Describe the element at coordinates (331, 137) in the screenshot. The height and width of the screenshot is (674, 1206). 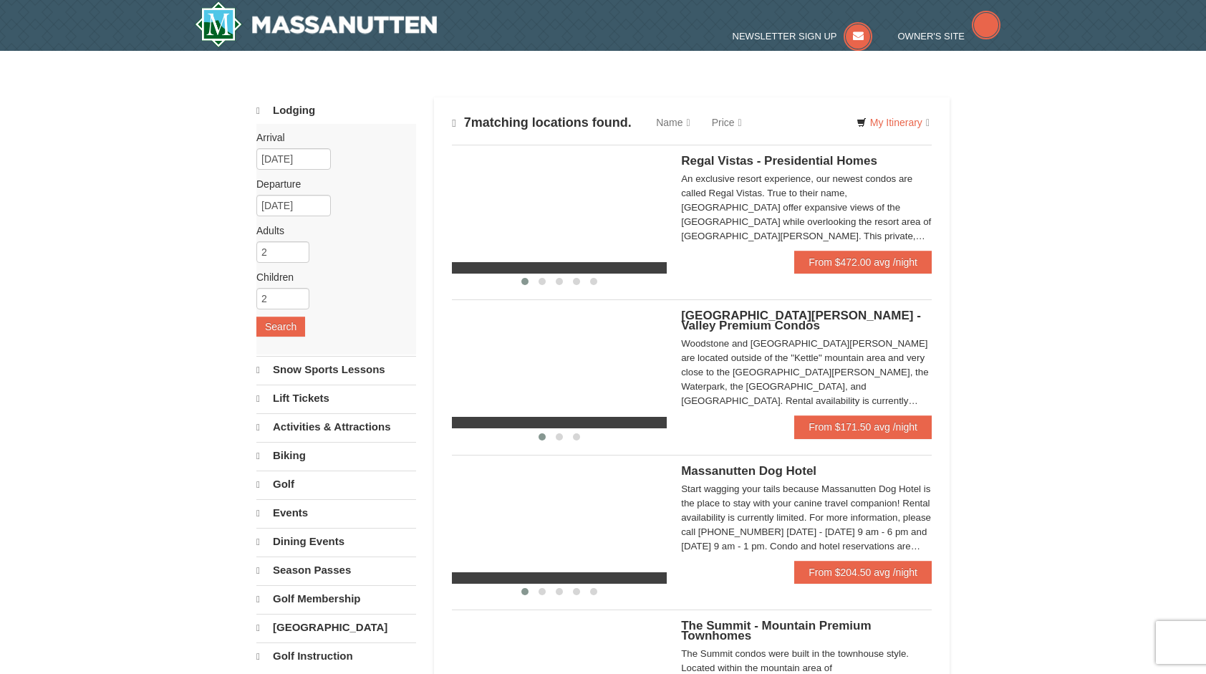
I see `label: Arrival` at that location.